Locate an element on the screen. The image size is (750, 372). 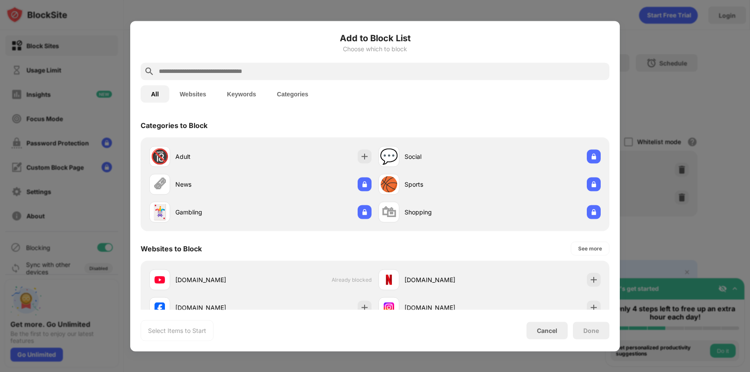
div: Done is located at coordinates (591, 330).